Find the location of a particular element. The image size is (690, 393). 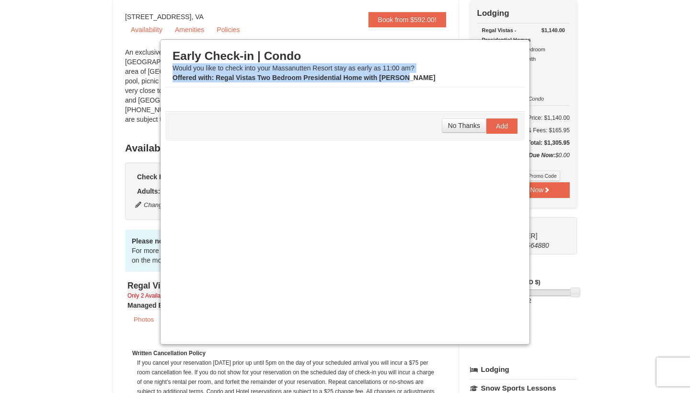

a: Availability is located at coordinates (147, 30).